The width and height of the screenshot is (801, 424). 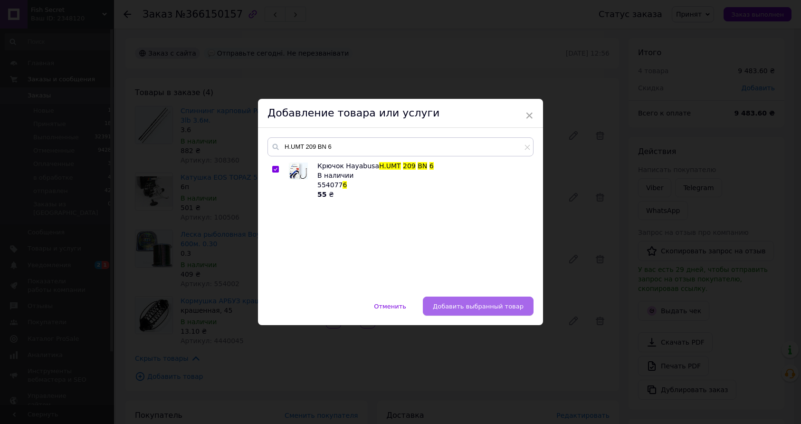 What do you see at coordinates (401, 113) in the screenshot?
I see `div: Добавление товара или услуги` at bounding box center [401, 113].